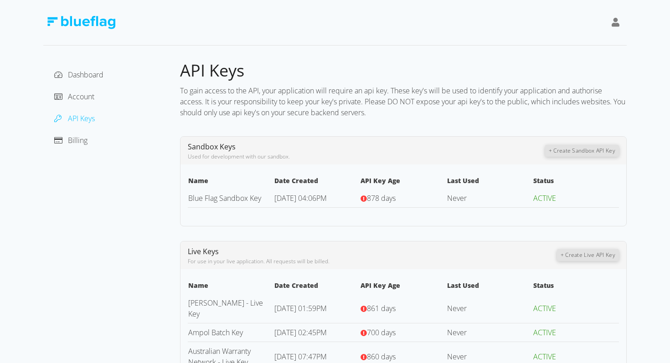 The width and height of the screenshot is (670, 363). Describe the element at coordinates (381, 333) in the screenshot. I see `span: 700 days` at that location.